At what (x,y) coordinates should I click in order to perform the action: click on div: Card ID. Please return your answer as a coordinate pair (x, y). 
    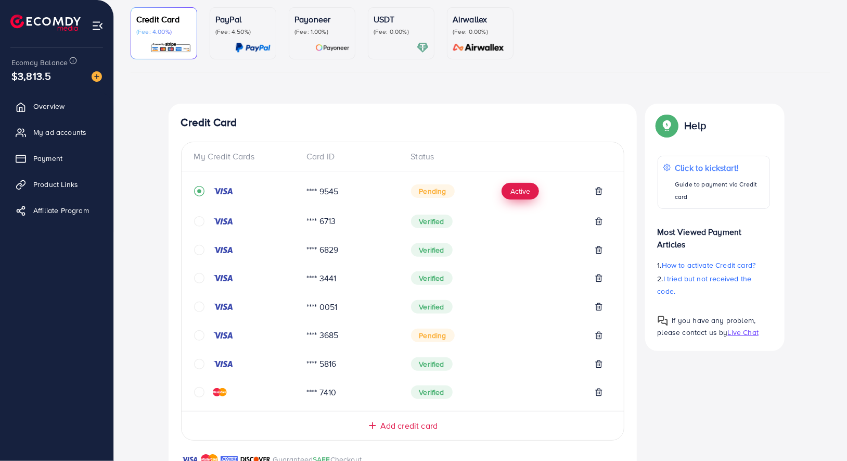
    Looking at the image, I should click on (350, 156).